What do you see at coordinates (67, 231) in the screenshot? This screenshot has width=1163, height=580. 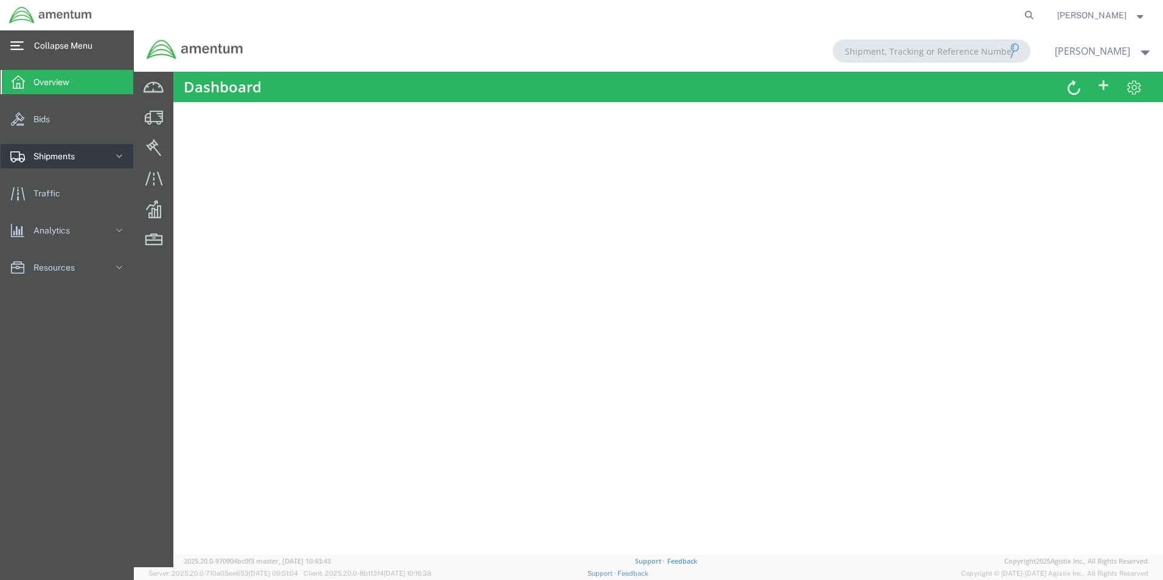 I see `a: Analytics` at bounding box center [67, 231].